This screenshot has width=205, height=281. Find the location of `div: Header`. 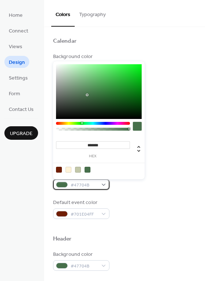

div: Header is located at coordinates (62, 239).